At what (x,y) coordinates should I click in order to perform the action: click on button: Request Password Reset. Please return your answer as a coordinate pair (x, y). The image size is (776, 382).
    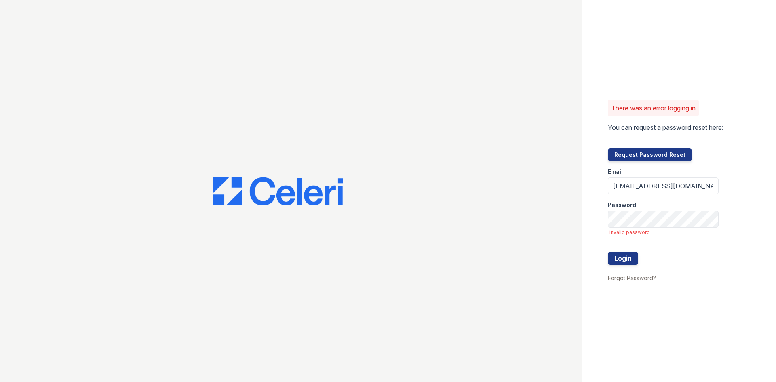
    Looking at the image, I should click on (650, 155).